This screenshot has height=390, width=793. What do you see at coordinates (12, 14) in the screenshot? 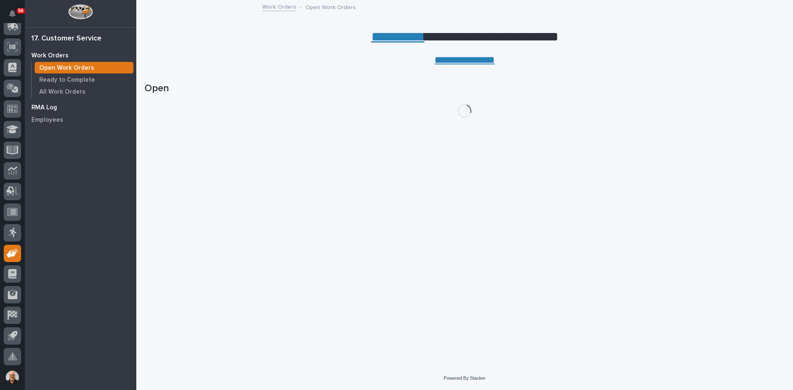
I see `button: Notifications` at bounding box center [12, 14].